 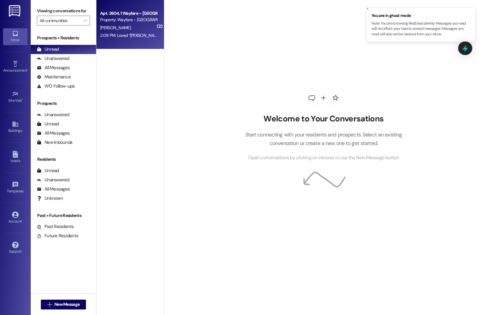 I want to click on label: Viewing conversations for, so click(x=63, y=11).